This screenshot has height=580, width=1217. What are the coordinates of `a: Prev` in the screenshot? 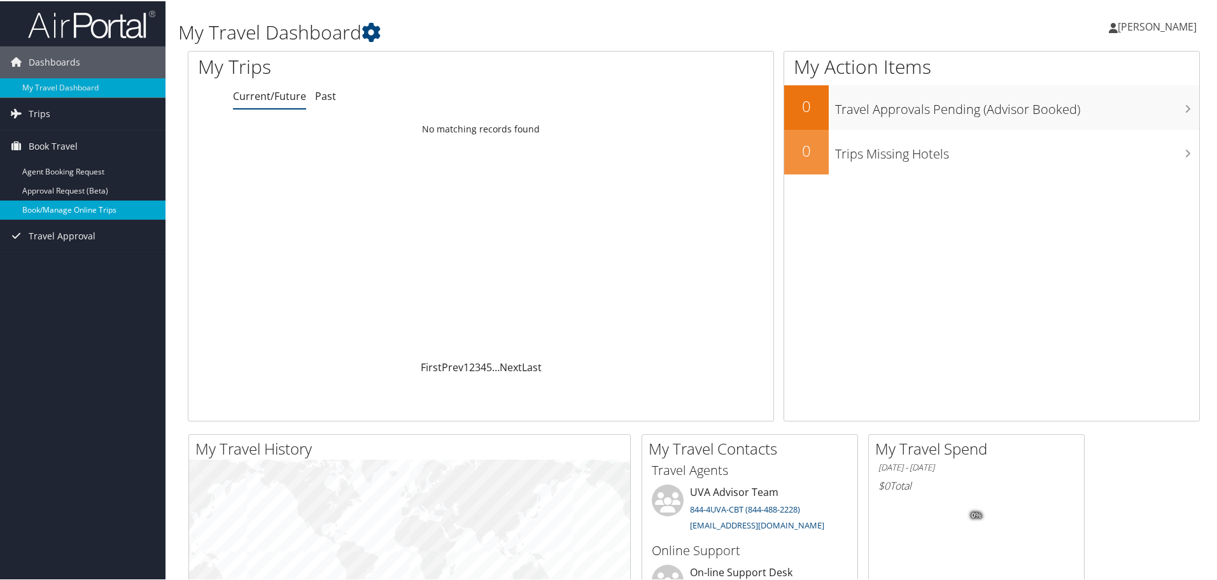 It's located at (453, 366).